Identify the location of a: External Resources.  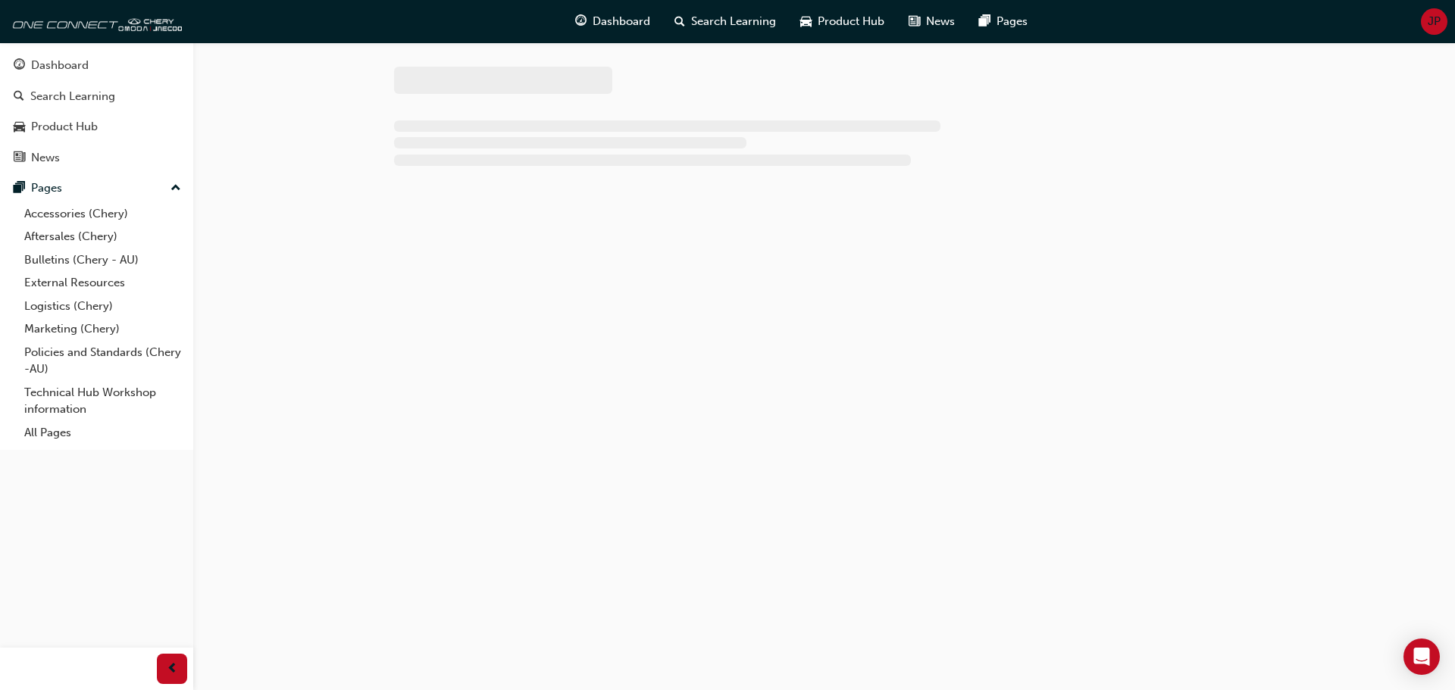
(102, 283).